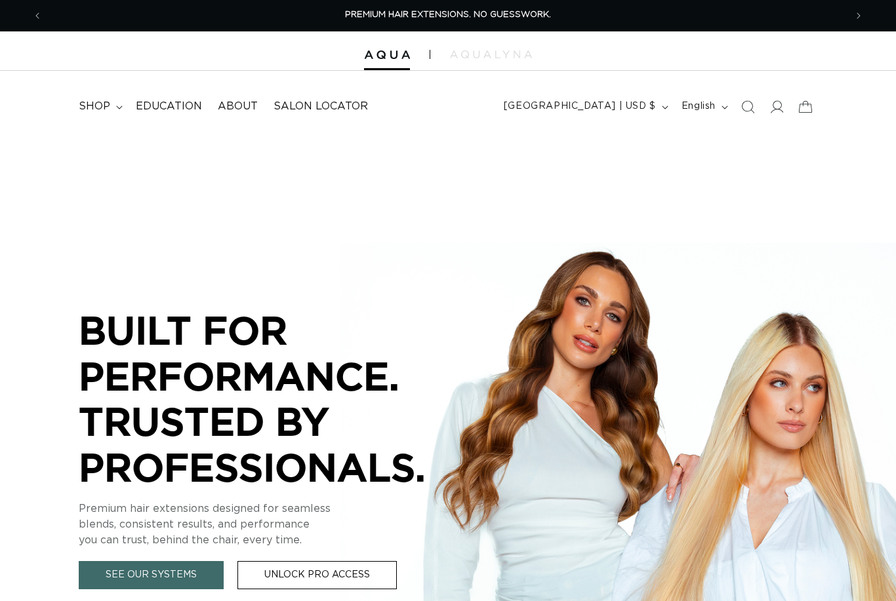 The width and height of the screenshot is (896, 601). What do you see at coordinates (37, 16) in the screenshot?
I see `button: Previous announcement` at bounding box center [37, 16].